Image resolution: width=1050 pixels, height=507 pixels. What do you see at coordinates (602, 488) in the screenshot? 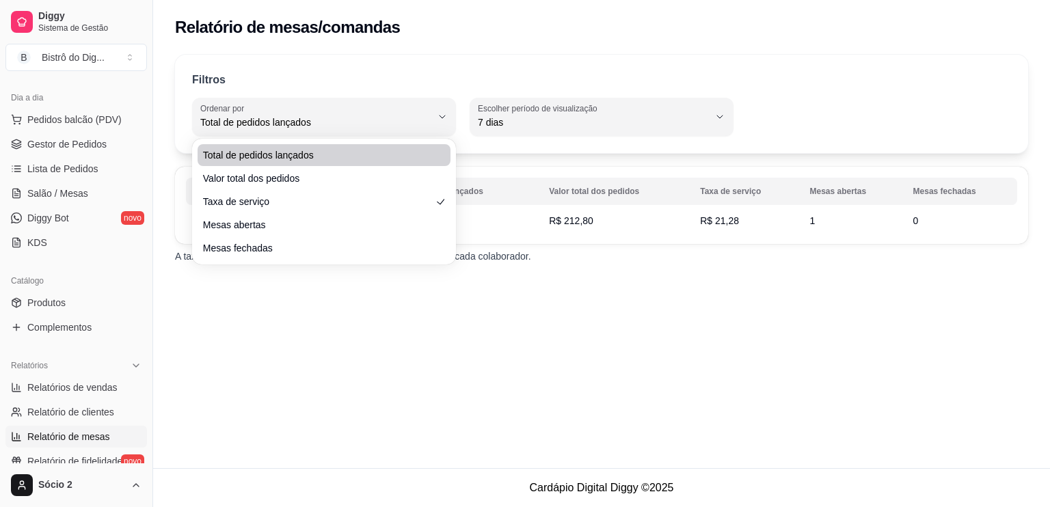
I see `footer: Cardápio Digital Diggy © 2025` at bounding box center [602, 488].